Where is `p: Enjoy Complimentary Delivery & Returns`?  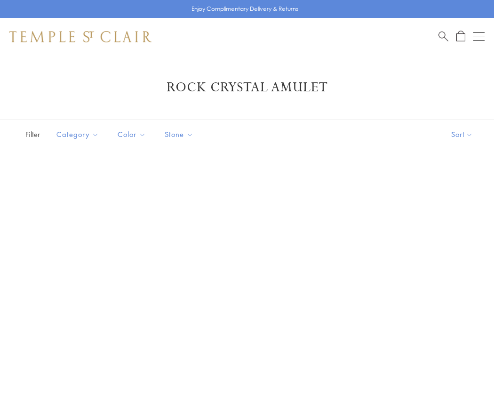
p: Enjoy Complimentary Delivery & Returns is located at coordinates (245, 9).